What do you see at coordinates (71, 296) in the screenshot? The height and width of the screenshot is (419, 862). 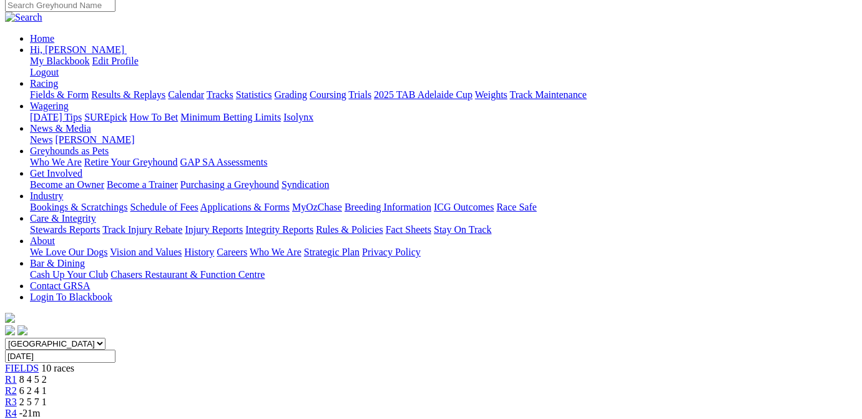 I see `a: Login To Blackbook` at bounding box center [71, 296].